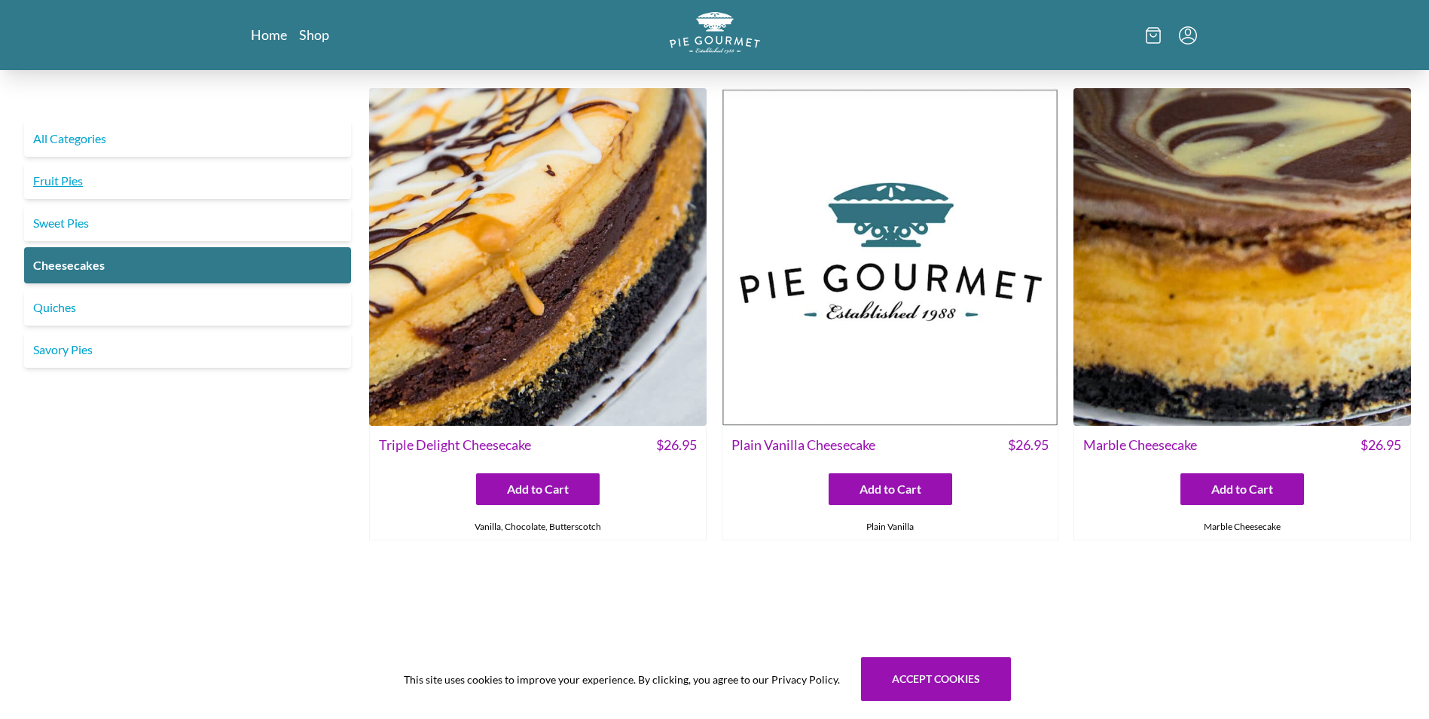 This screenshot has width=1429, height=719. I want to click on a: Triple Delight Cheesecake, so click(538, 257).